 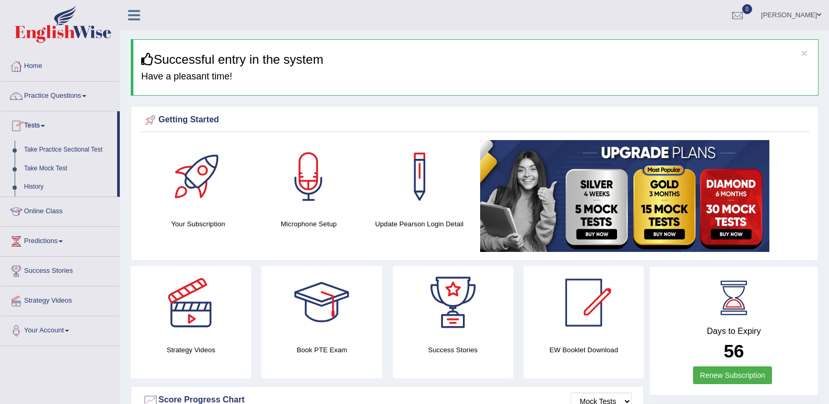 What do you see at coordinates (60, 300) in the screenshot?
I see `a: Strategy Videos` at bounding box center [60, 300].